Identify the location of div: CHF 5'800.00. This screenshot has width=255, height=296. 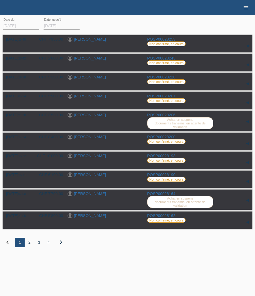
(49, 216).